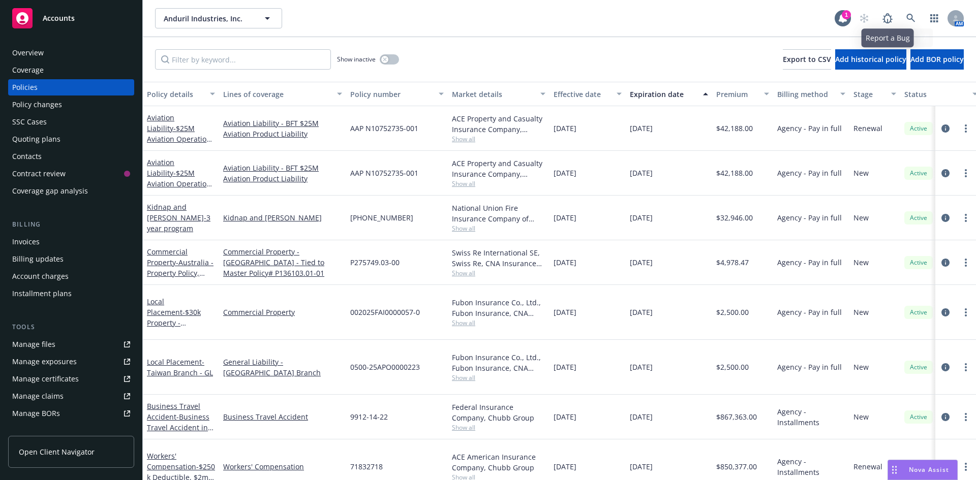 This screenshot has width=976, height=480. Describe the element at coordinates (71, 139) in the screenshot. I see `a: Quoting plans` at that location.